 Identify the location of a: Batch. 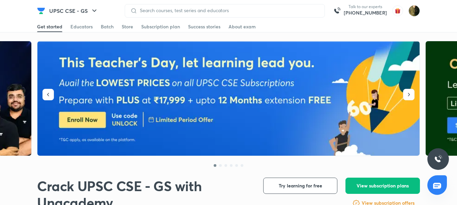
(107, 27).